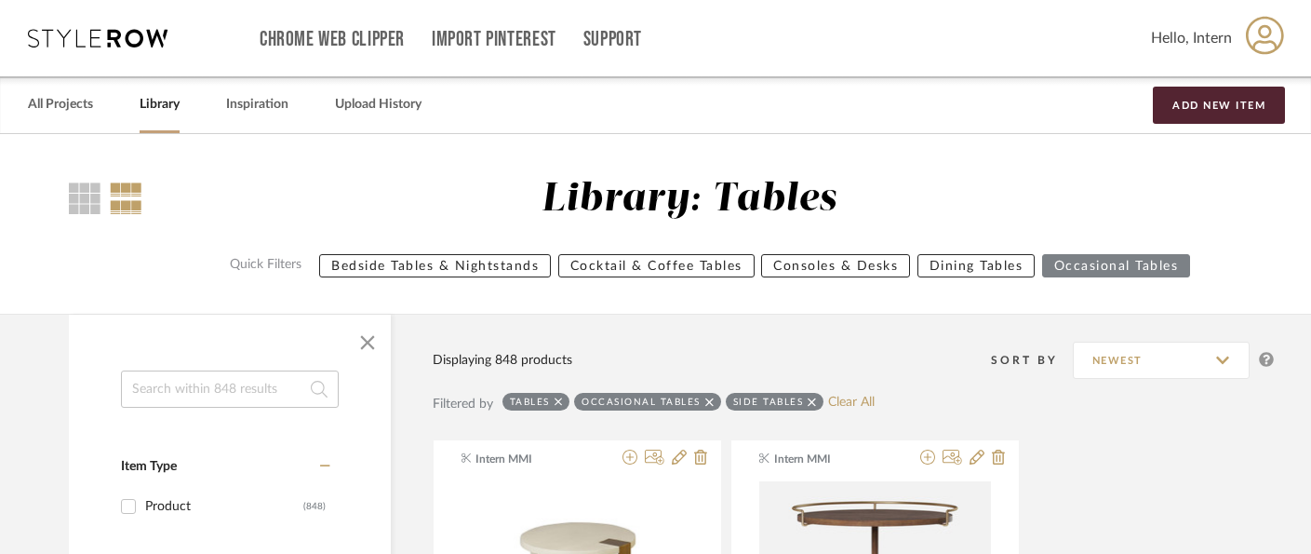 Image resolution: width=1311 pixels, height=554 pixels. What do you see at coordinates (314, 506) in the screenshot?
I see `div: (848)` at bounding box center [314, 506].